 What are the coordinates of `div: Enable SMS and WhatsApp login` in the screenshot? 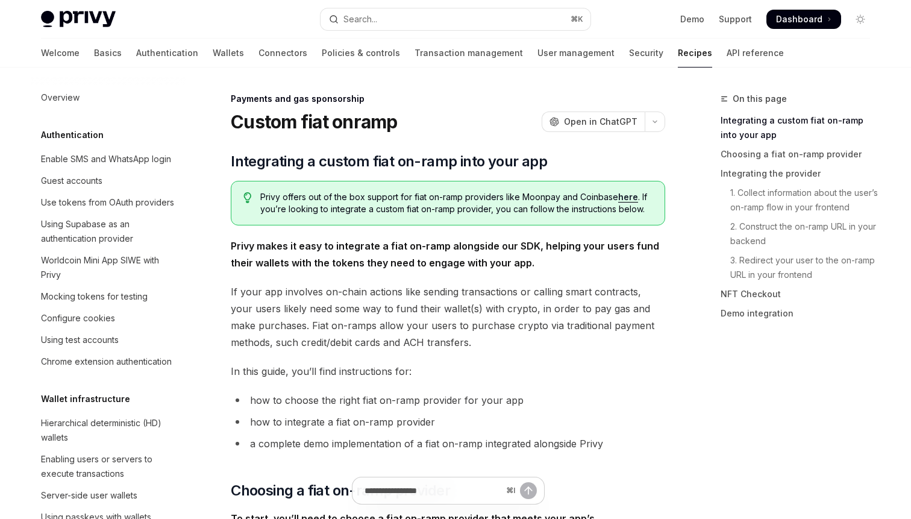 It's located at (106, 159).